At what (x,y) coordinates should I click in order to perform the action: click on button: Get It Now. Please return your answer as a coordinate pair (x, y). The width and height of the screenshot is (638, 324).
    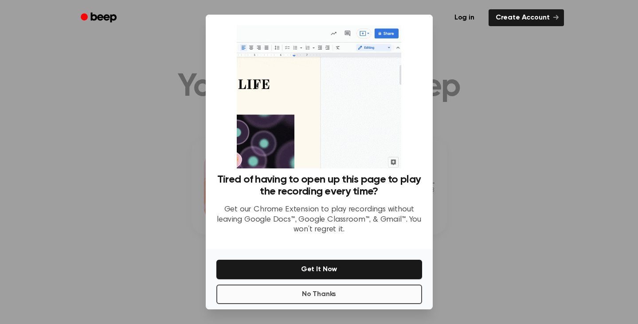
    Looking at the image, I should click on (319, 269).